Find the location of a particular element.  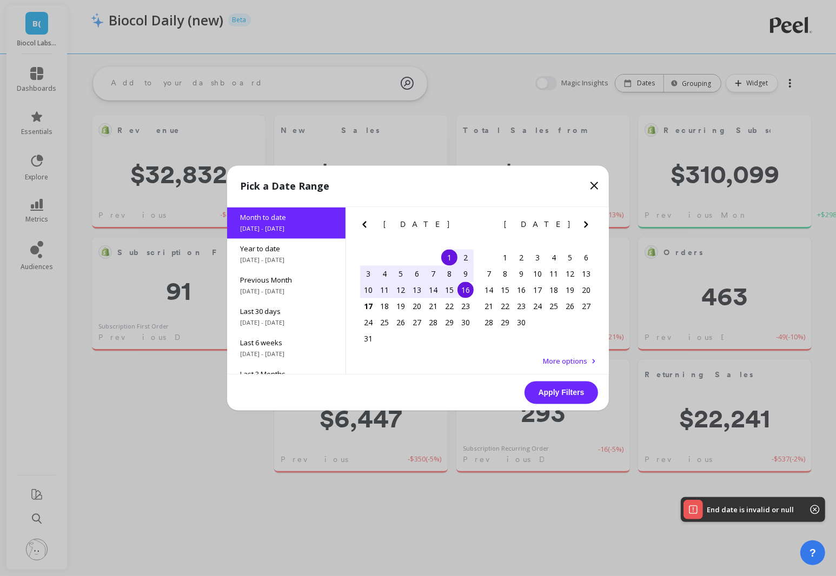

div: Choose Sunday, September 7th, 2025 is located at coordinates (489, 274).